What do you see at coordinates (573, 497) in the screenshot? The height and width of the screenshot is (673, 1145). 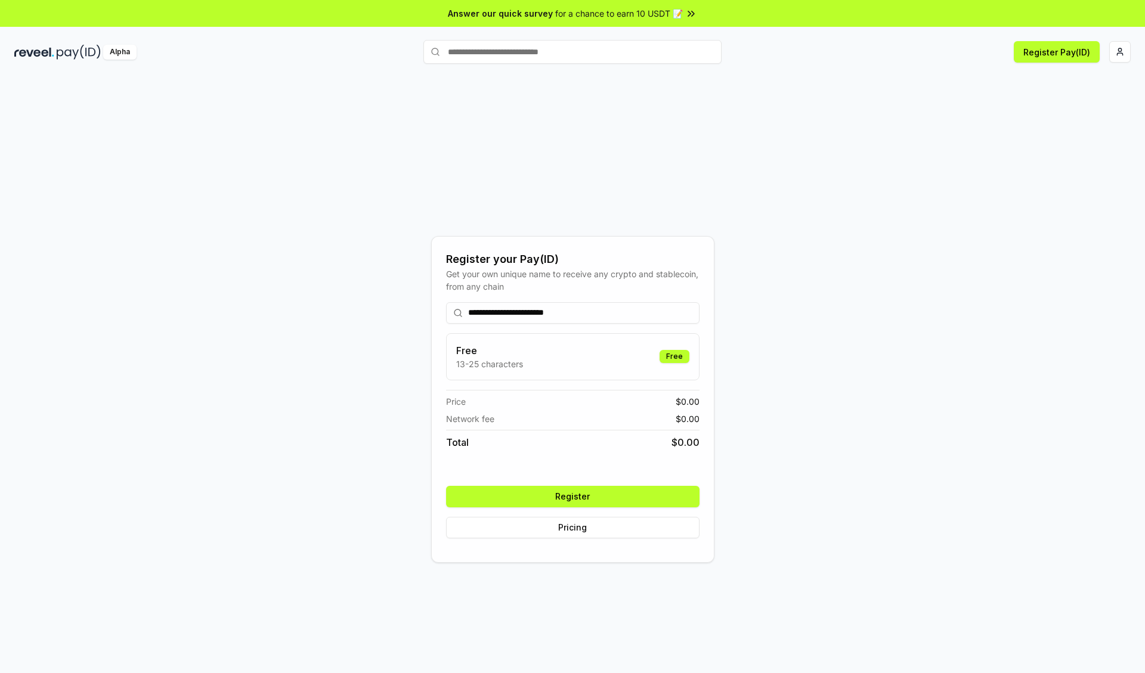 I see `button: Register` at bounding box center [573, 497].